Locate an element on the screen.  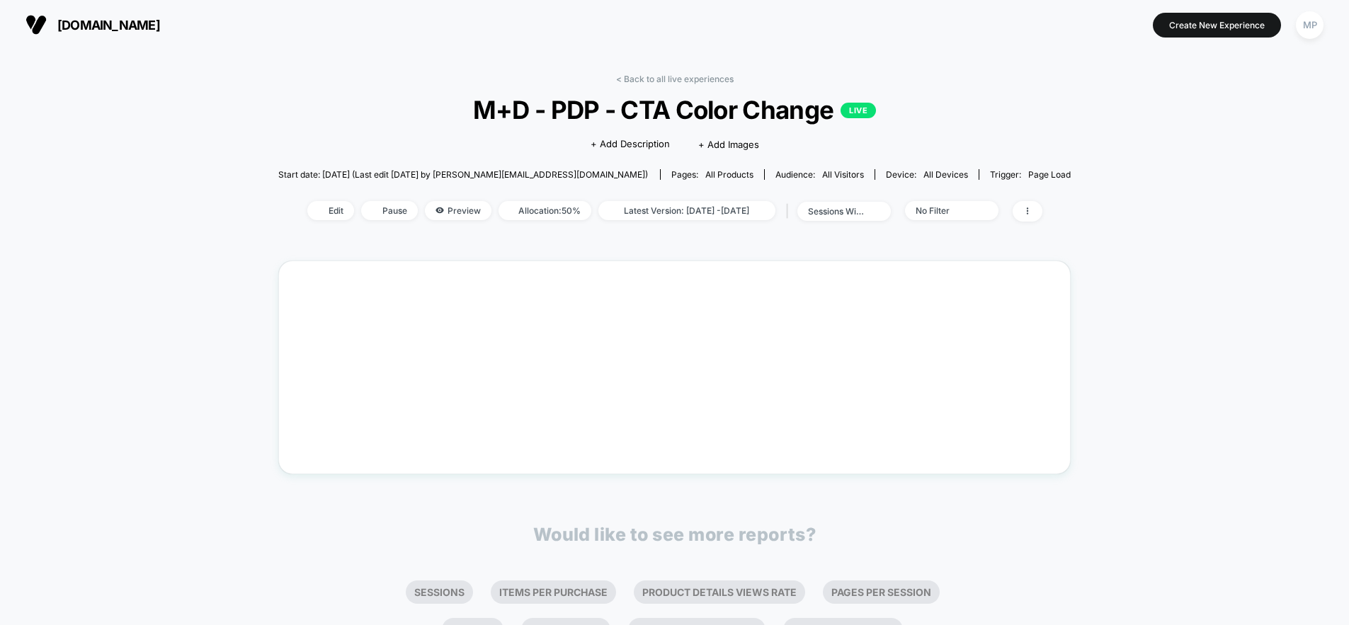
li: Sessions is located at coordinates (439, 592).